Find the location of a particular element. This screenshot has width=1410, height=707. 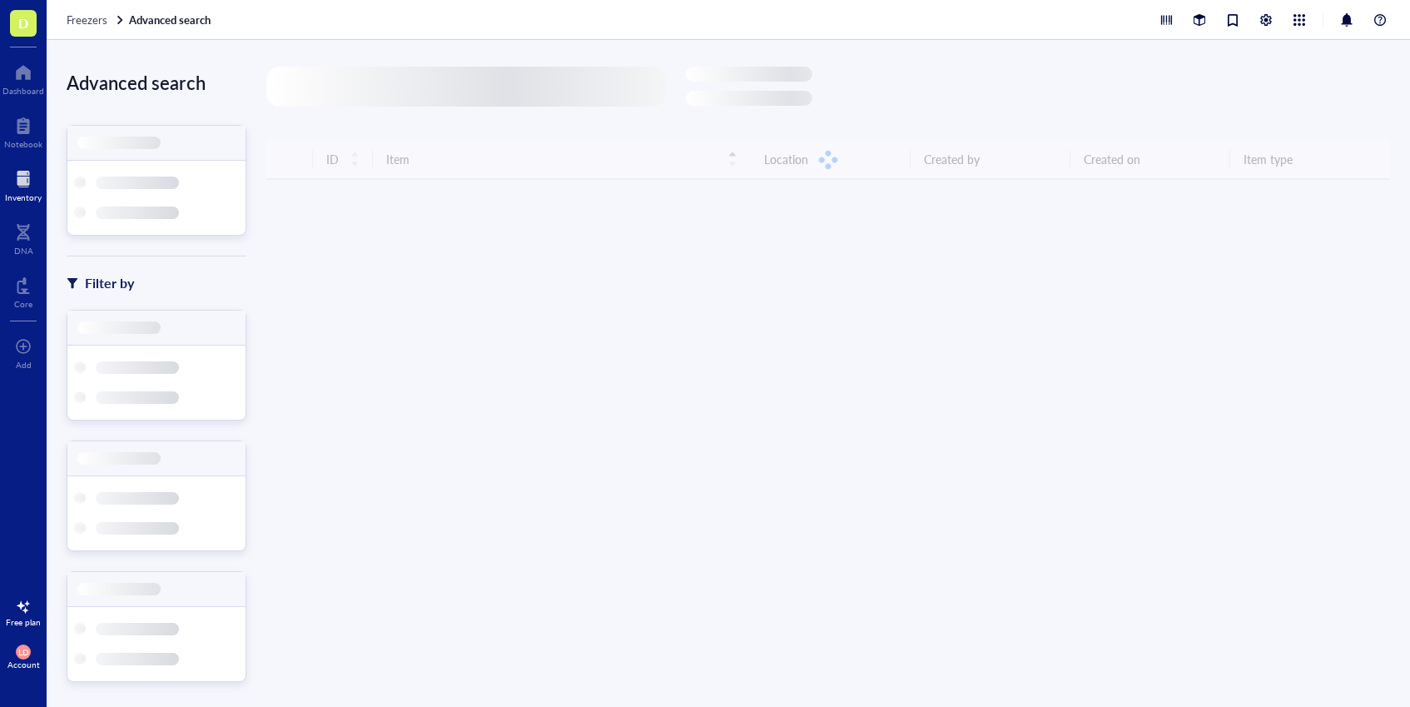

div: Free plan is located at coordinates (23, 622).